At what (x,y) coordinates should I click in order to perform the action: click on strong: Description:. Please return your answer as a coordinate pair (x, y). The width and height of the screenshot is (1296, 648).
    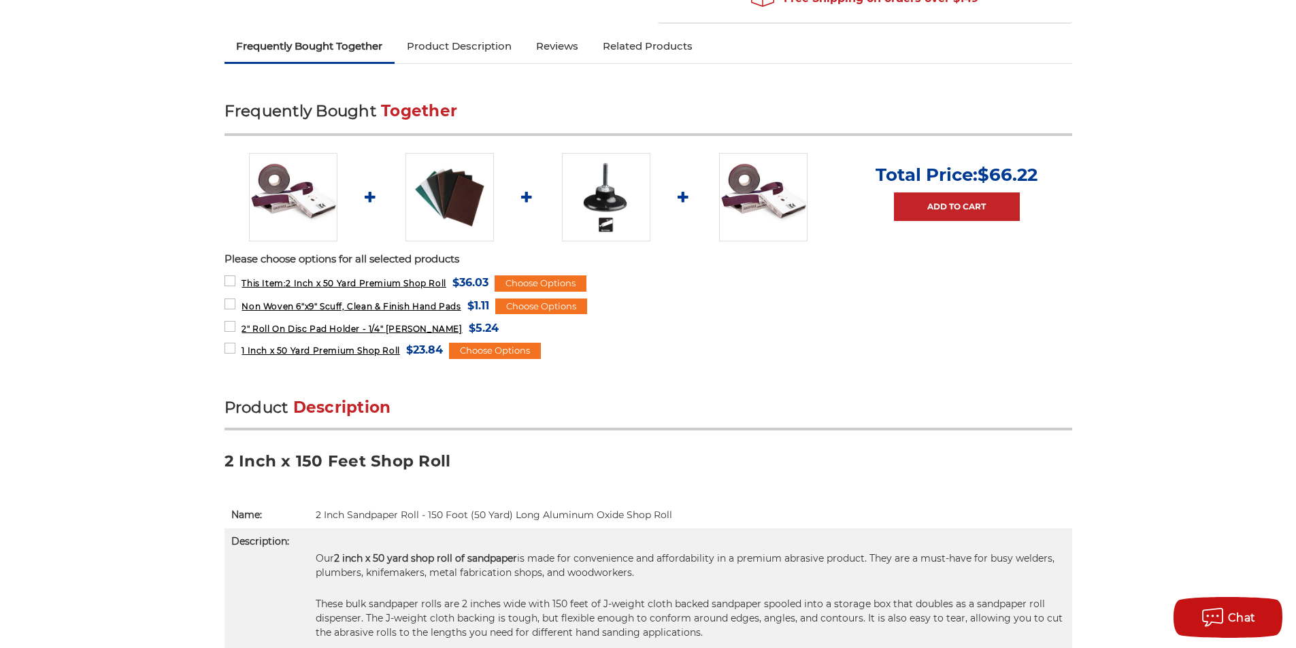
    Looking at the image, I should click on (260, 542).